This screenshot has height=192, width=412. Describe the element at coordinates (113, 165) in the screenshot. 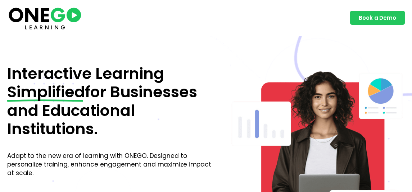

I see `p: Adapt to the new era of learning with ONEGO. Designed to personalize training, enhance engagement...` at that location.